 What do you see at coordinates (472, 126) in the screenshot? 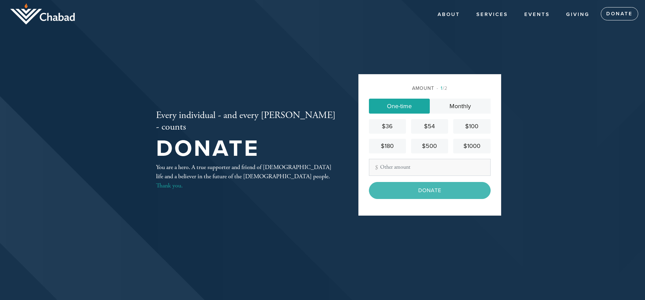
I see `a: $100` at bounding box center [472, 126].